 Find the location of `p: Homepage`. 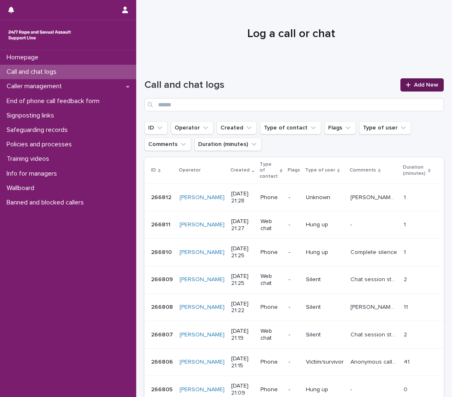

p: Homepage is located at coordinates (24, 57).